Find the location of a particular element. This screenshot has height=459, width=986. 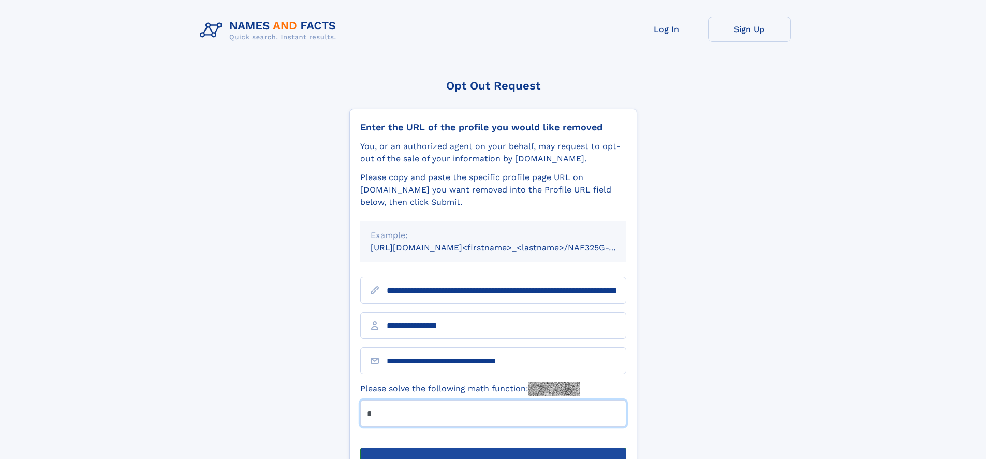

a: Log In is located at coordinates (667, 29).